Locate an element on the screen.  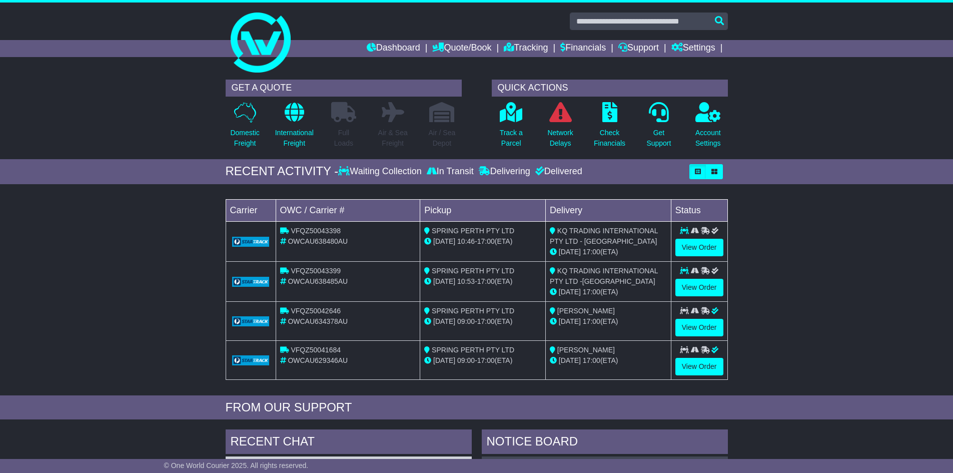
div: GET A QUOTE is located at coordinates (344, 88).